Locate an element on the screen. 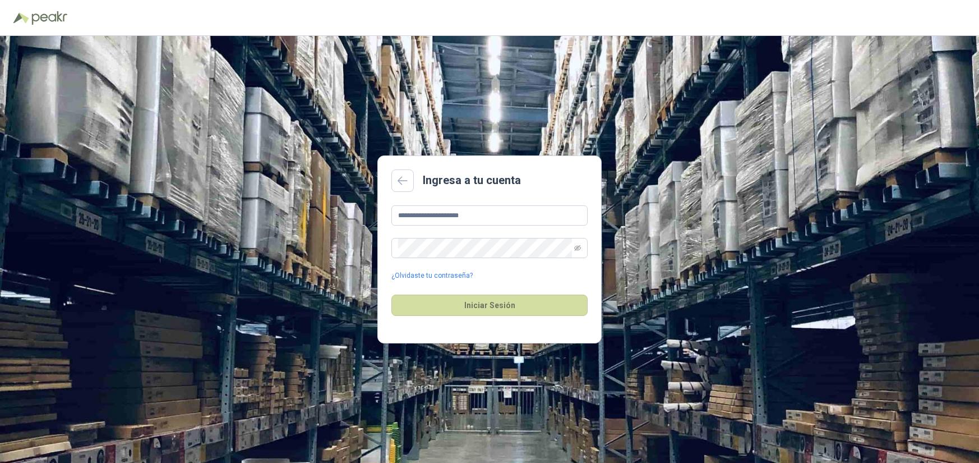 This screenshot has width=979, height=463. img: Peakr is located at coordinates (49, 18).